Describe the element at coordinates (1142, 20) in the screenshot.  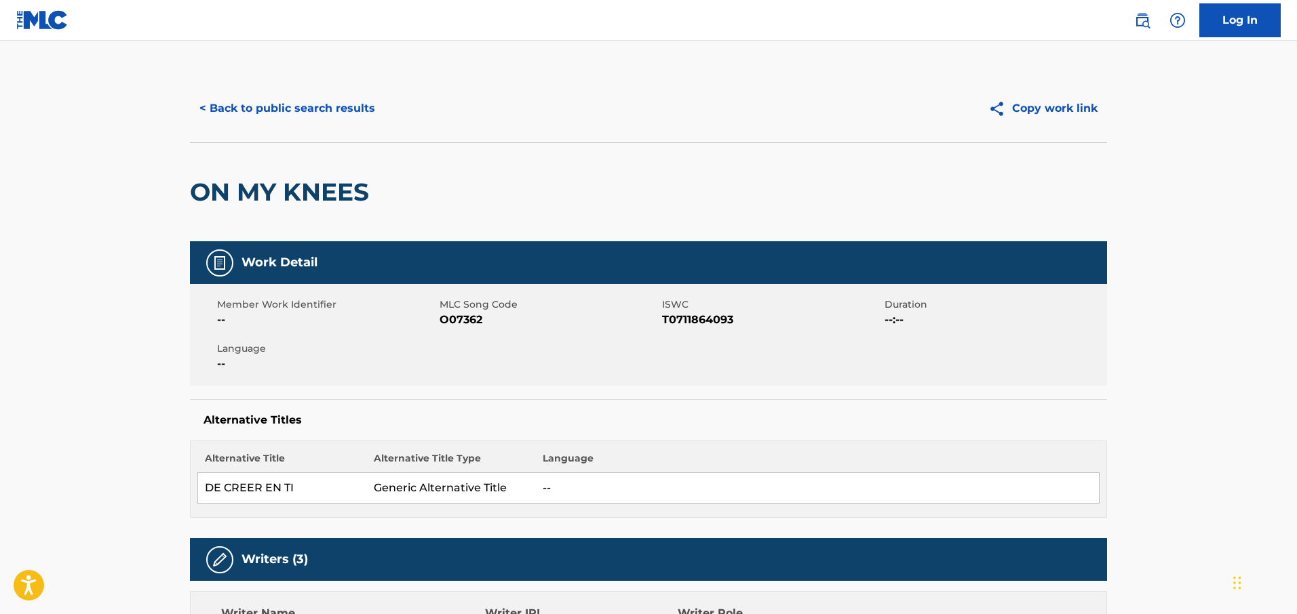
I see `img: search` at that location.